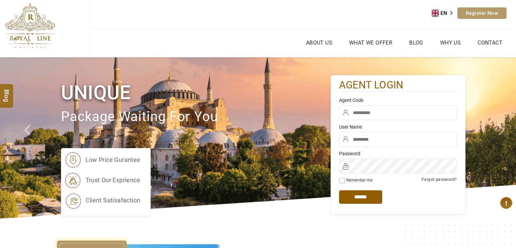 This screenshot has width=516, height=248. Describe the element at coordinates (450, 42) in the screenshot. I see `a: Why Us` at that location.